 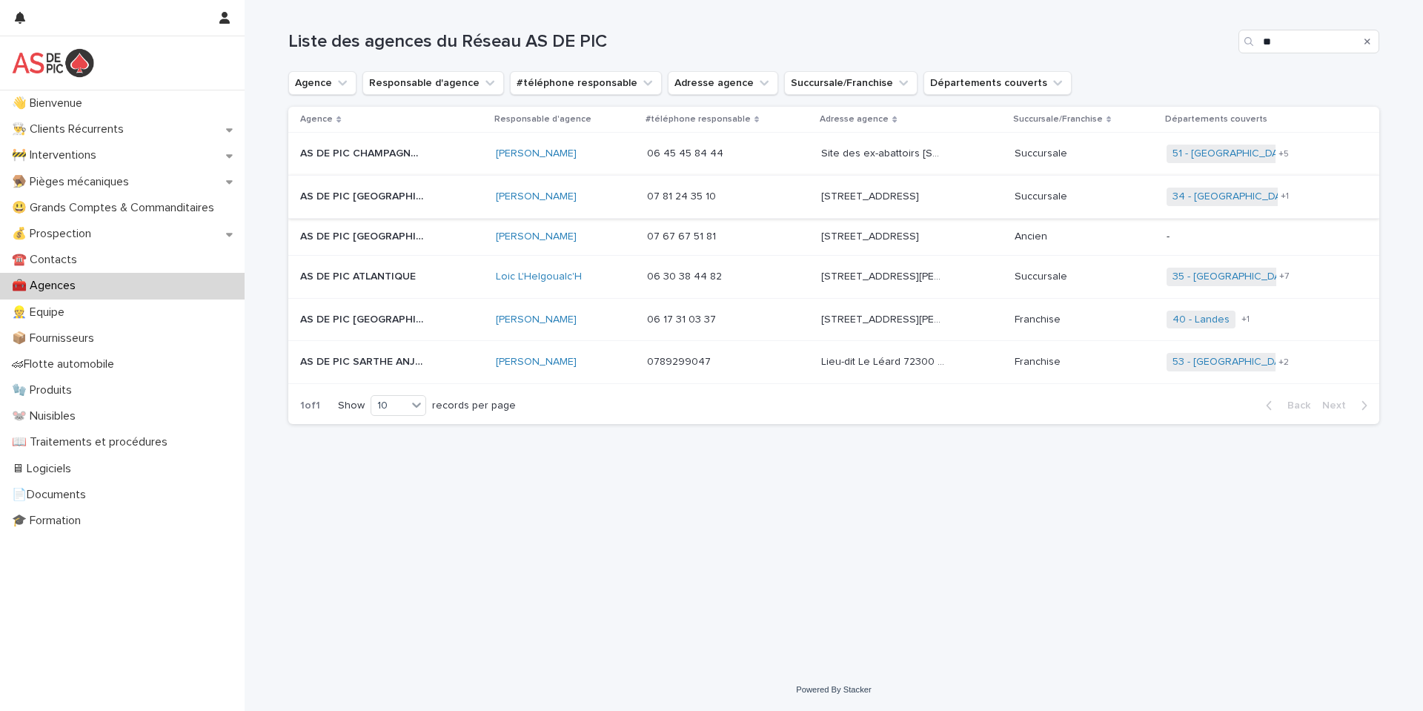 I want to click on button: Départements couverts, so click(x=998, y=83).